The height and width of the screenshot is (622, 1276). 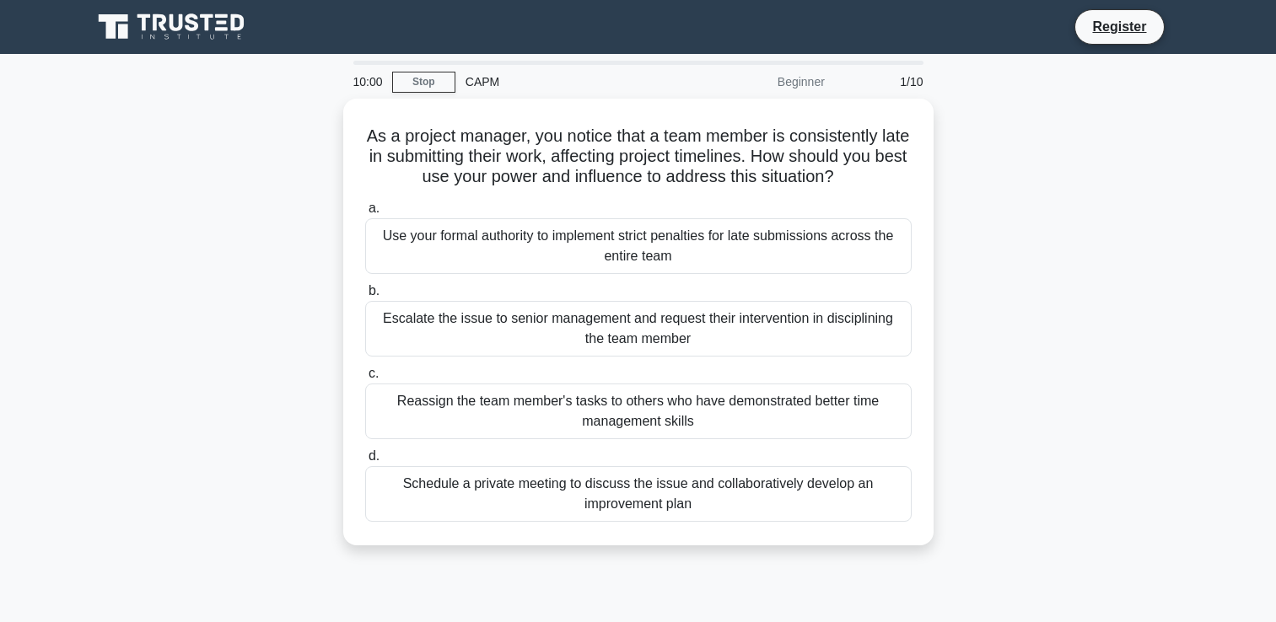 What do you see at coordinates (638, 329) in the screenshot?
I see `div: Escalate the issue to senior management and request their intervention in disciplining the team m...` at bounding box center [638, 329].